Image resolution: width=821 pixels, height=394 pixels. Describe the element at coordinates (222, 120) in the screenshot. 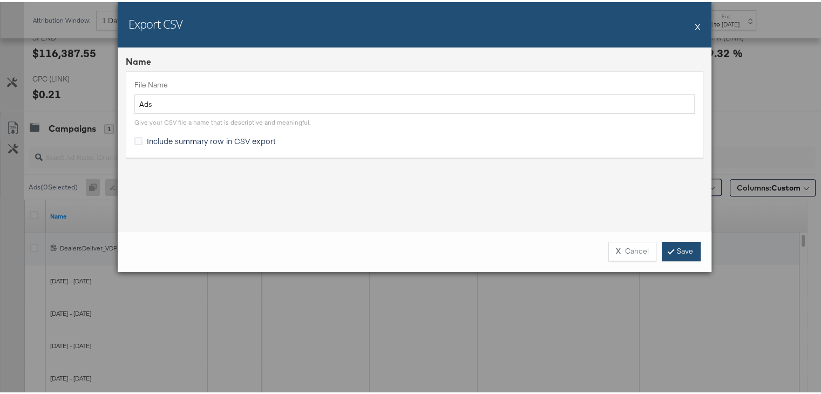

I see `div: Give your CSV file a name that is descriptive and meaningful.` at that location.